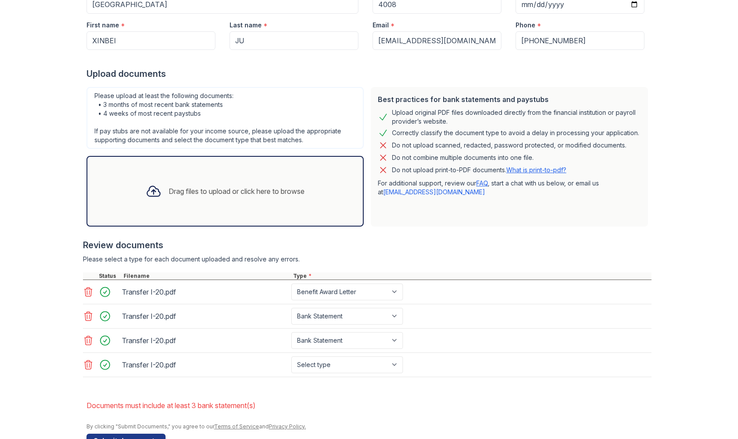 The width and height of the screenshot is (738, 439). I want to click on div: Upload original PDF files downloaded directly from the financial institution or payroll provider’..., so click(517, 117).